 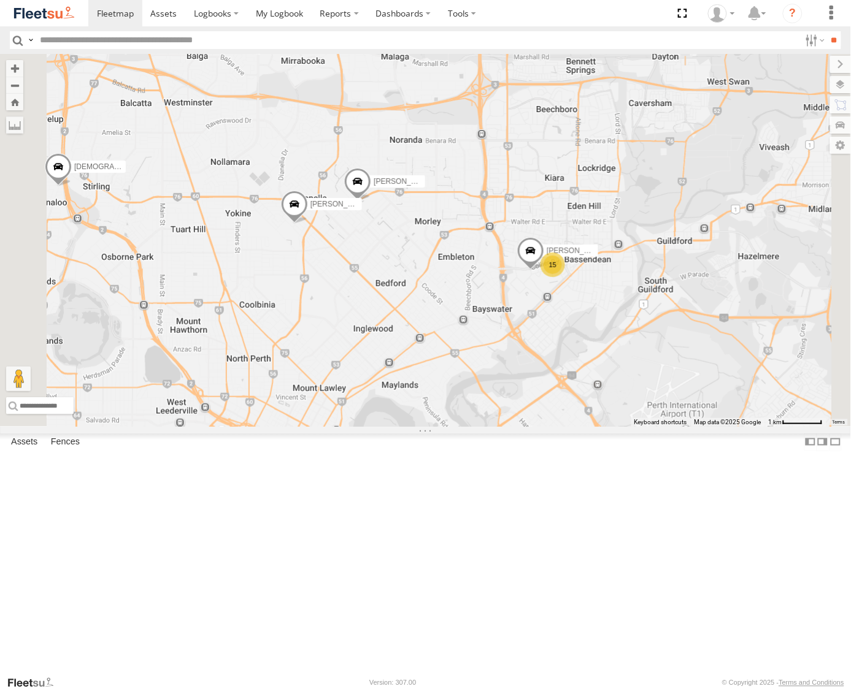 What do you see at coordinates (721, 13) in the screenshot?
I see `div: AJ Wessels` at bounding box center [721, 13].